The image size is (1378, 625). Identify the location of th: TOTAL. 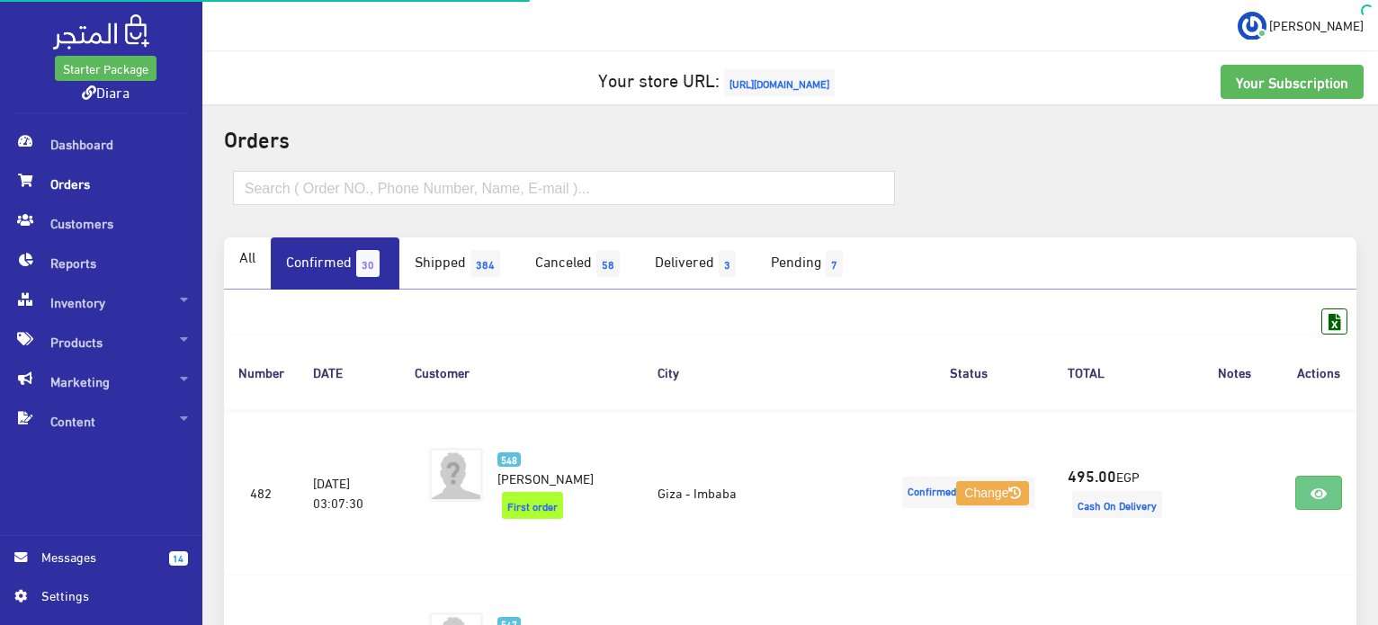
(1121, 371).